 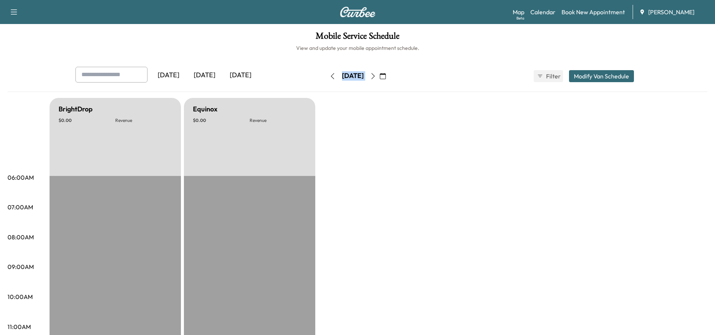 I want to click on a: Calendar, so click(x=543, y=12).